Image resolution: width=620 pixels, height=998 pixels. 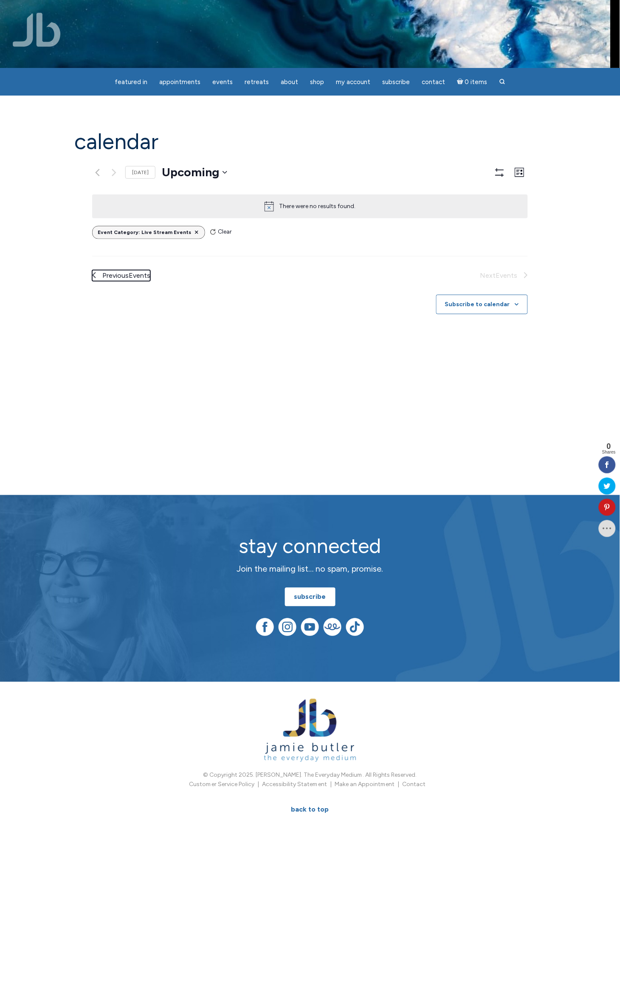 I want to click on button: Event Category: Live Stream Events, so click(x=149, y=232).